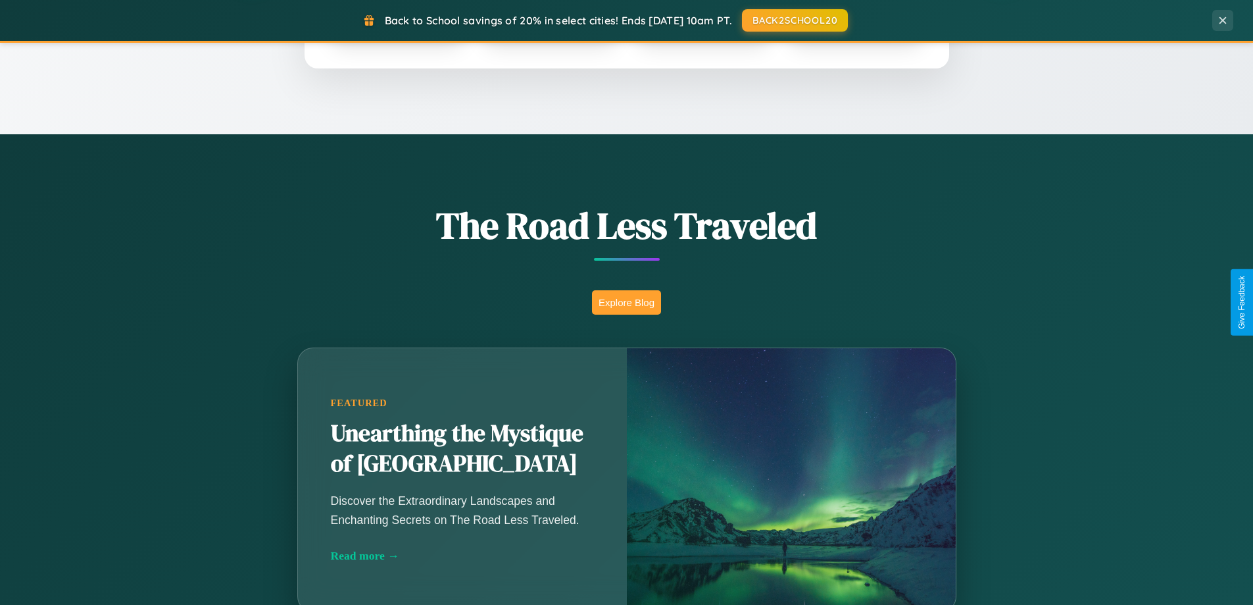  I want to click on button: Explore Blog, so click(626, 302).